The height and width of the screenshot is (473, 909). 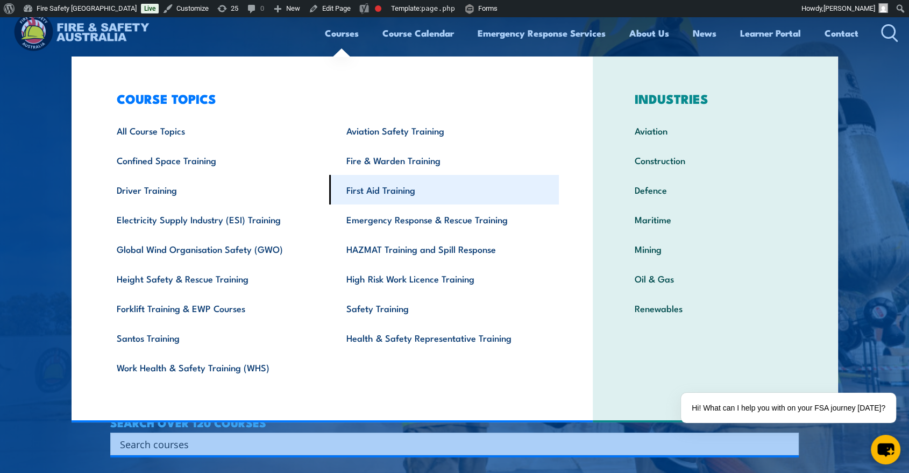 What do you see at coordinates (444, 308) in the screenshot?
I see `a: Safety Training` at bounding box center [444, 308].